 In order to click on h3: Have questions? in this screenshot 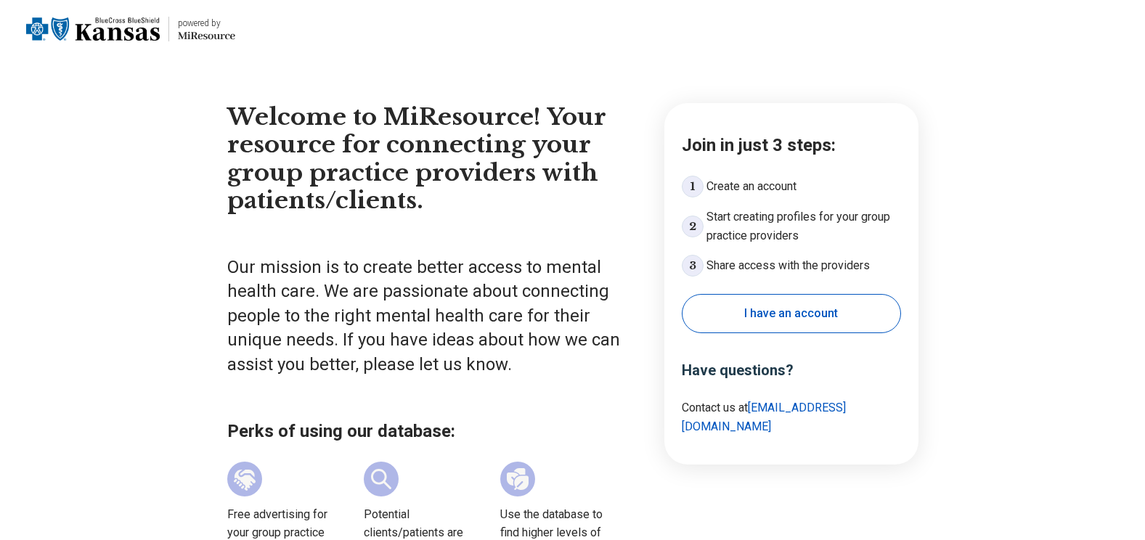, I will do `click(791, 370)`.